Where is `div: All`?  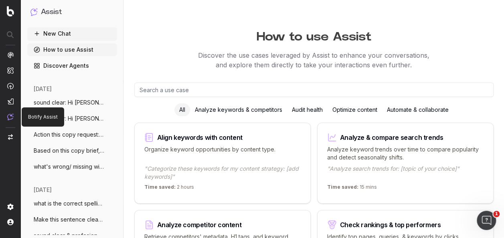 div: All is located at coordinates (182, 110).